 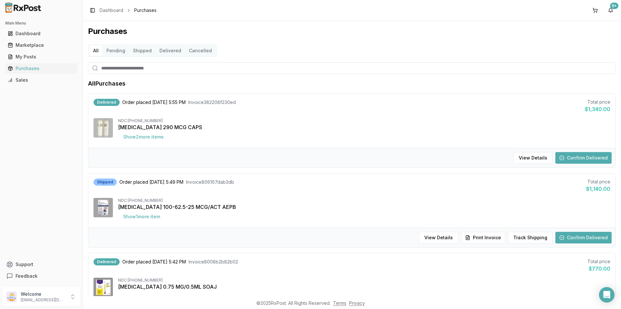 I want to click on button: Show2more items, so click(x=143, y=137).